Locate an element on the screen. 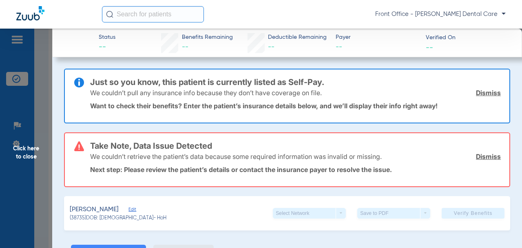 Image resolution: width=522 pixels, height=248 pixels. span: Benefits Remaining is located at coordinates (207, 37).